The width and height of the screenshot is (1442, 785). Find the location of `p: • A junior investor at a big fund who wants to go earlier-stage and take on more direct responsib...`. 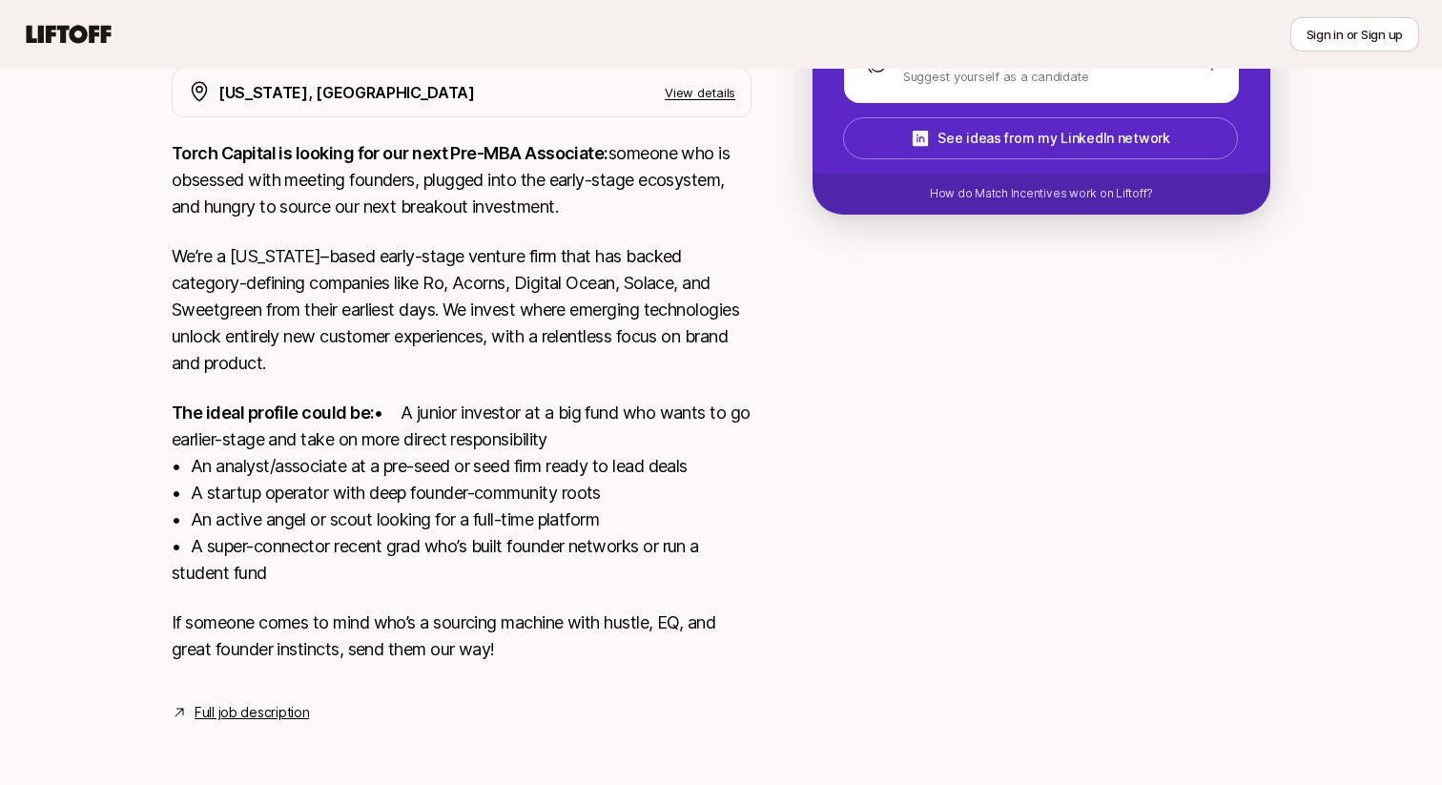

p: • A junior investor at a big fund who wants to go earlier-stage and take on more direct responsib... is located at coordinates (462, 493).